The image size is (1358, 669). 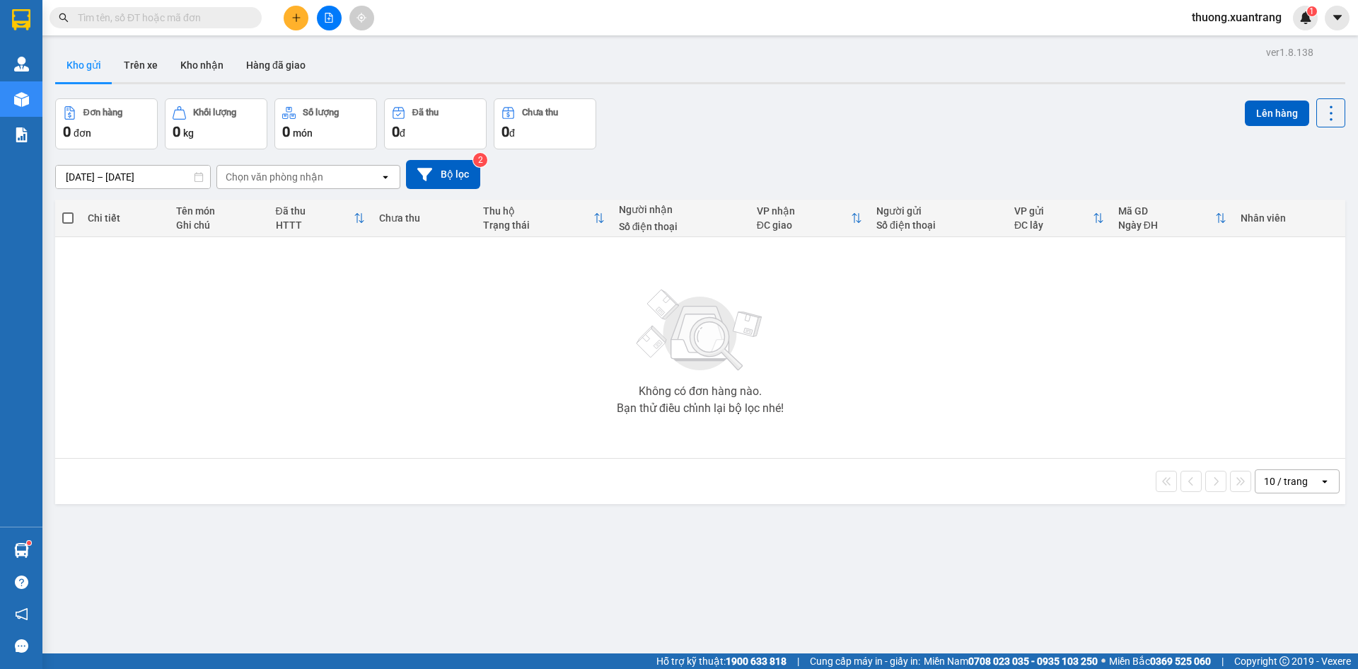 What do you see at coordinates (700, 391) in the screenshot?
I see `div: Không có đơn hàng nào.` at bounding box center [700, 391].